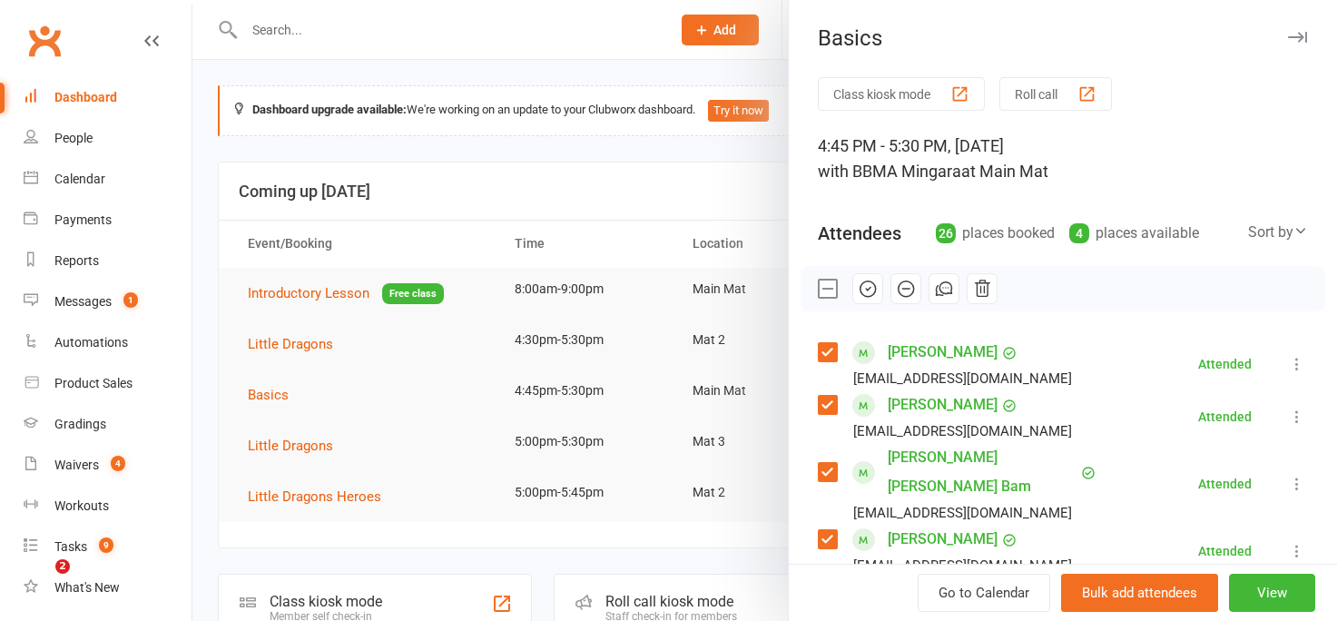  What do you see at coordinates (1133, 233) in the screenshot?
I see `div: places available` at bounding box center [1133, 233].